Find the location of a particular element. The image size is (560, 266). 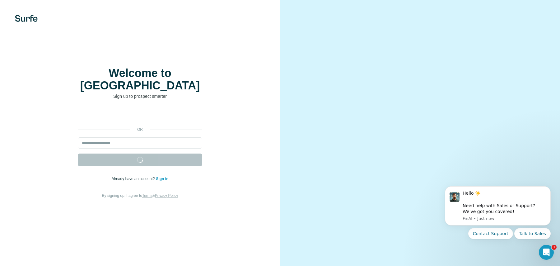

div: Message content is located at coordinates (69, 23).